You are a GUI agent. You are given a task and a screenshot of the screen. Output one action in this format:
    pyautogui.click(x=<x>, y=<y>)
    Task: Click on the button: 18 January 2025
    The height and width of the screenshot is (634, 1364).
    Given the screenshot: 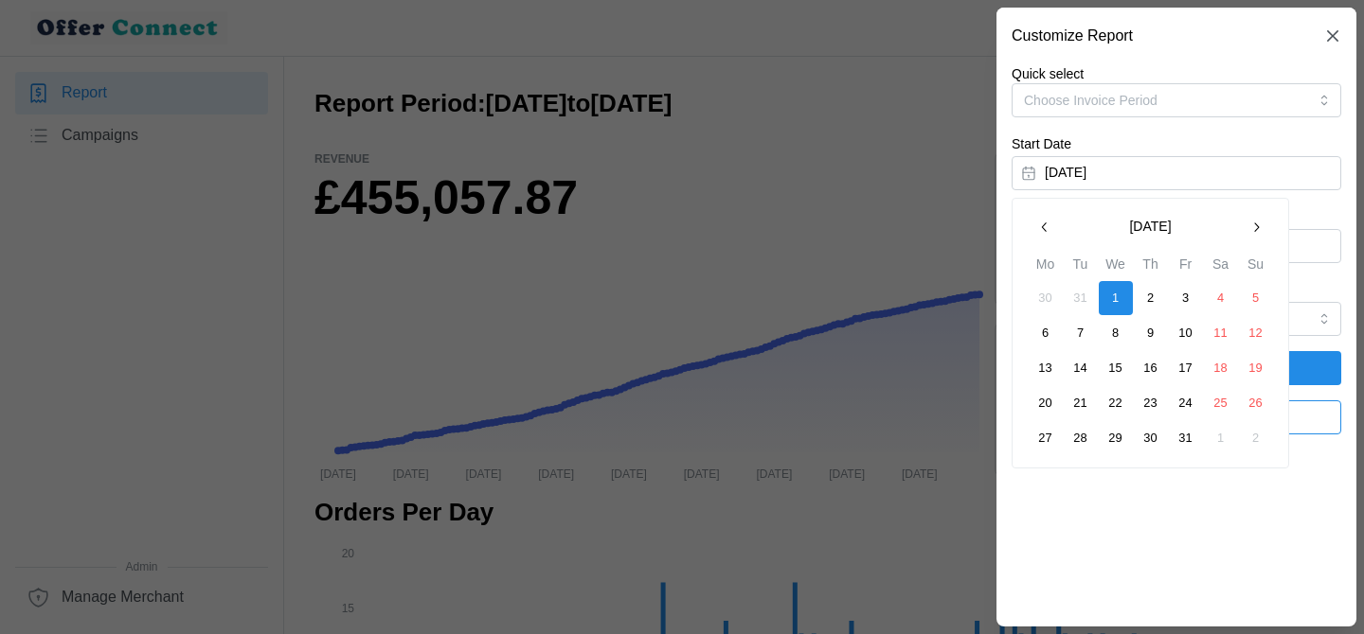 What is the action you would take?
    pyautogui.click(x=1221, y=368)
    